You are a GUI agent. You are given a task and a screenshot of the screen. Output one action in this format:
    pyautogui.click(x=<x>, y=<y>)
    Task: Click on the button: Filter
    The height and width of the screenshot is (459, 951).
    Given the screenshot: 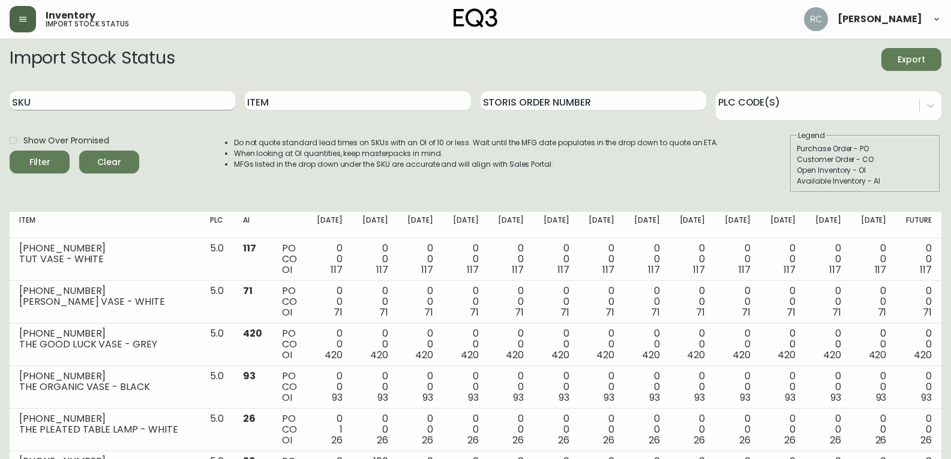 What is the action you would take?
    pyautogui.click(x=40, y=162)
    